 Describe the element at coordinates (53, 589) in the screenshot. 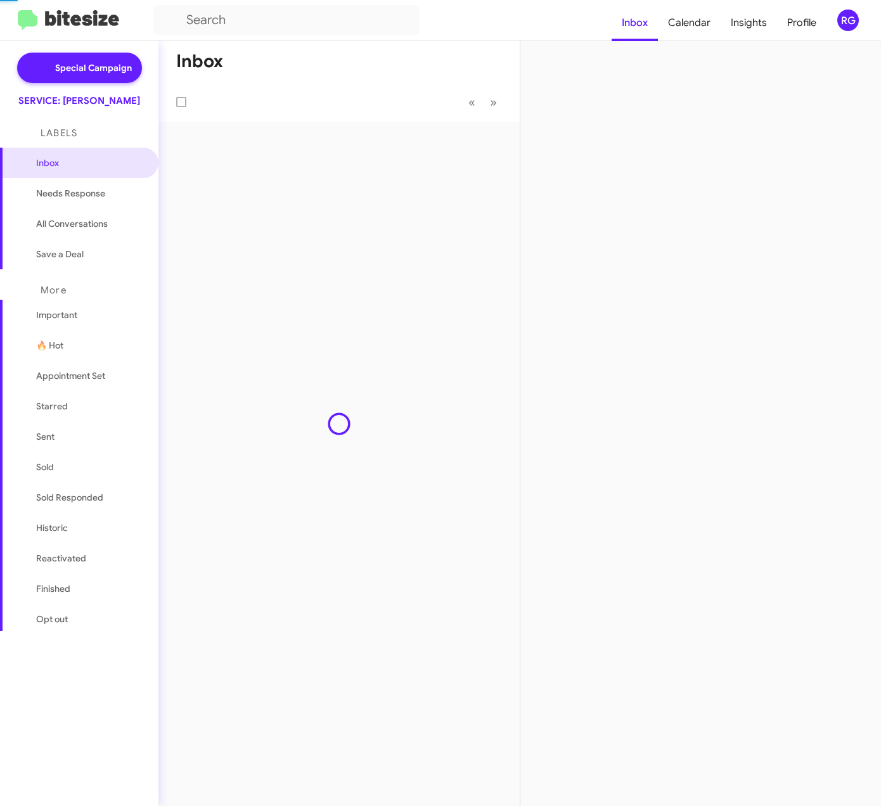

I see `span: Finished` at that location.